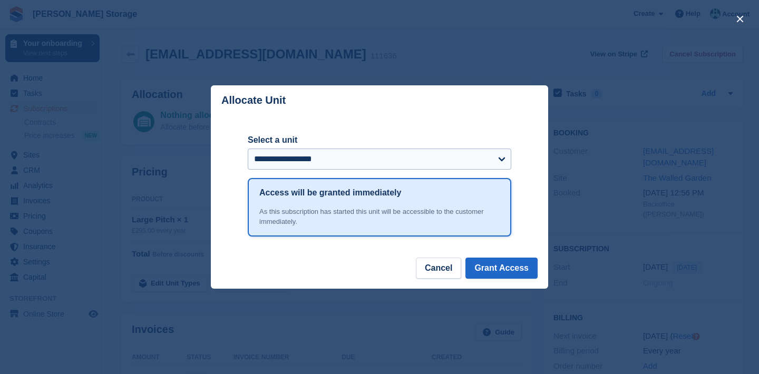  I want to click on button: Grant Access, so click(501, 268).